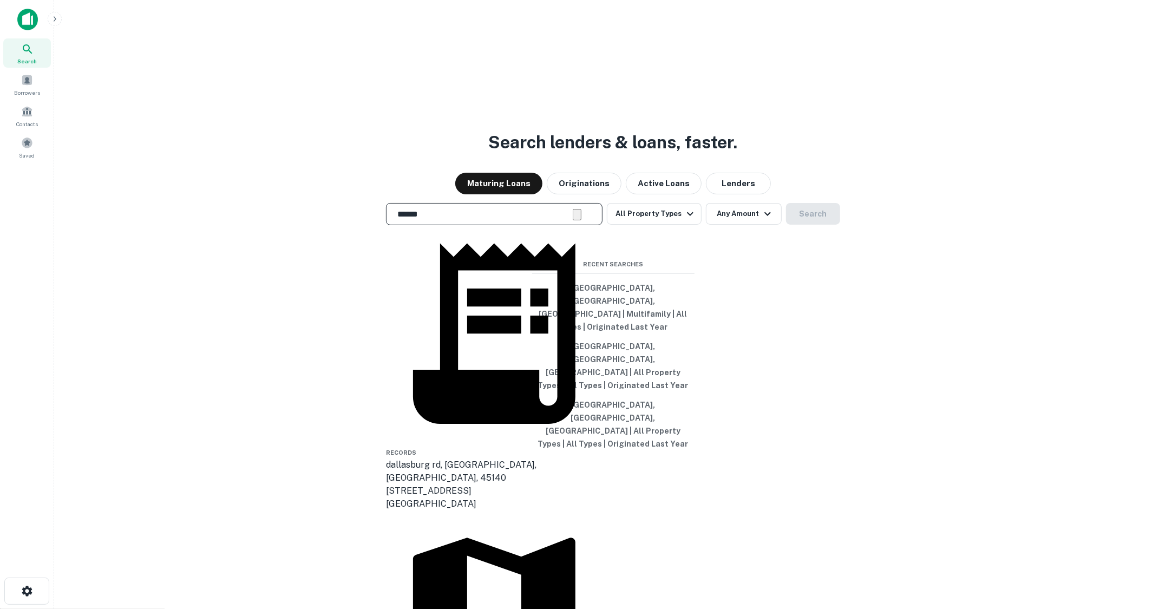 This screenshot has height=609, width=1172. Describe the element at coordinates (663, 183) in the screenshot. I see `button: Active Loans` at that location.